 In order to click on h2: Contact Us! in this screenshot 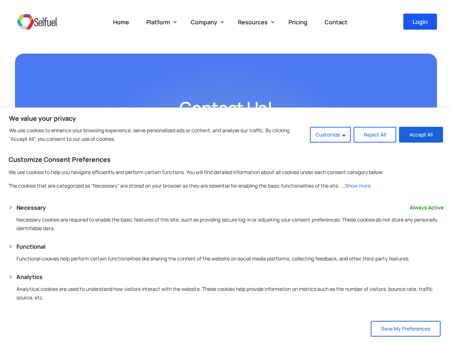, I will do `click(226, 108)`.